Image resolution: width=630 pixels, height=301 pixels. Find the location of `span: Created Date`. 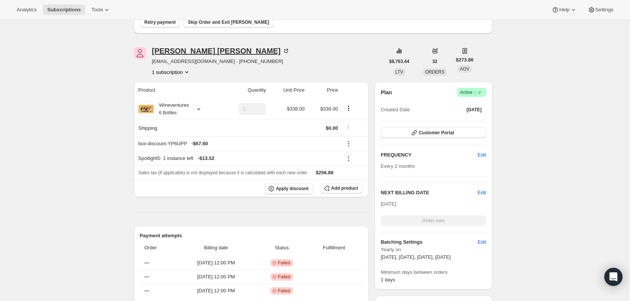

span: Created Date is located at coordinates (395, 110).